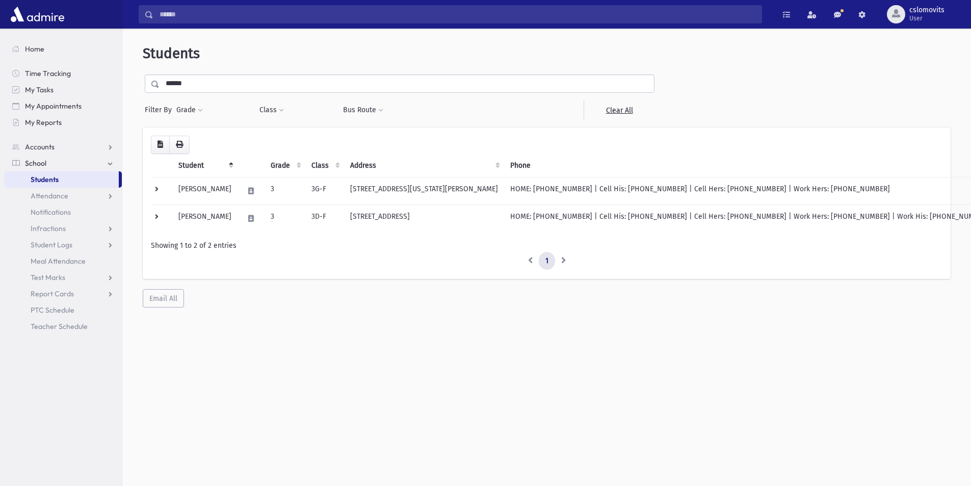  I want to click on span: My Appointments, so click(53, 106).